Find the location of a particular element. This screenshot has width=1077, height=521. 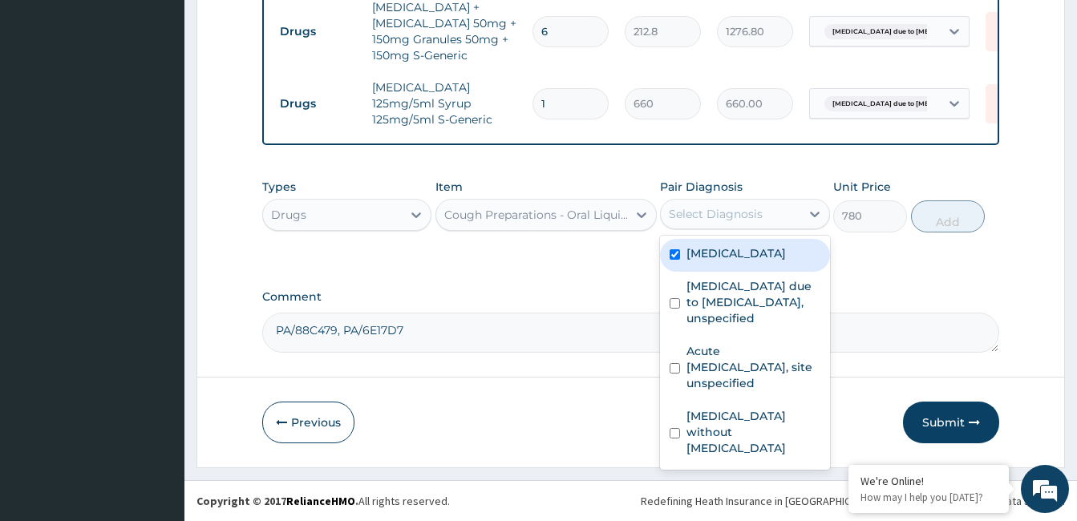

label: Types is located at coordinates (279, 187).